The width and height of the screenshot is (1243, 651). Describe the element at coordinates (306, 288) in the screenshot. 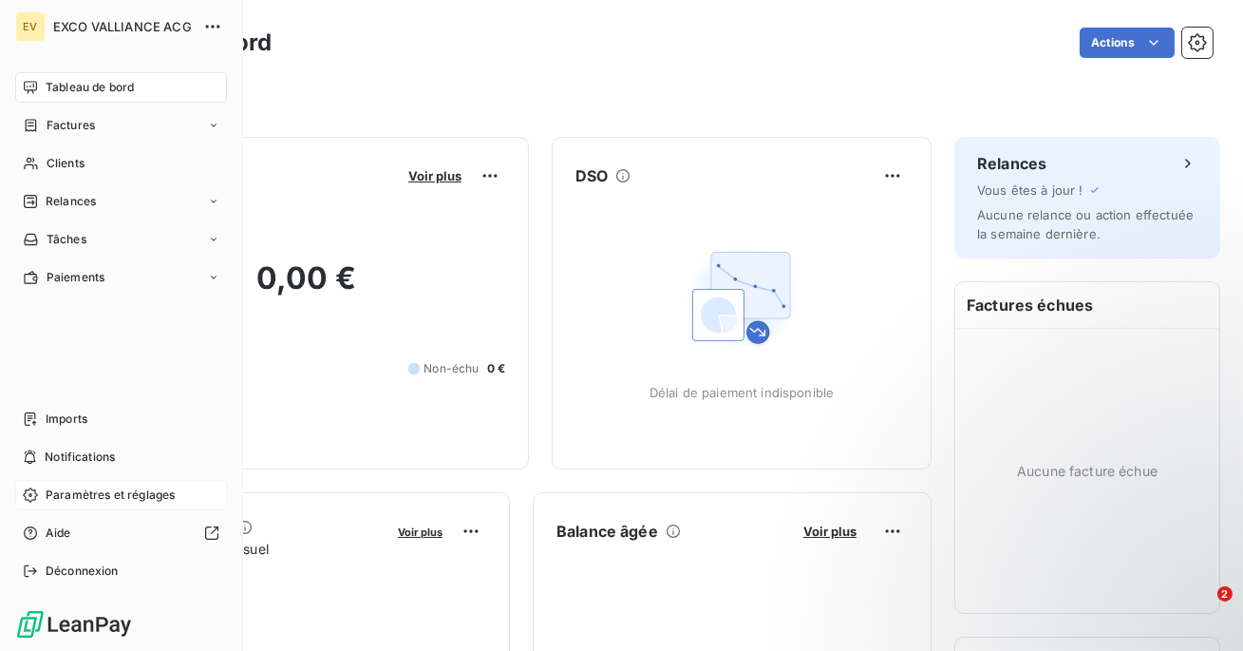

I see `h2: 0,00 €` at that location.